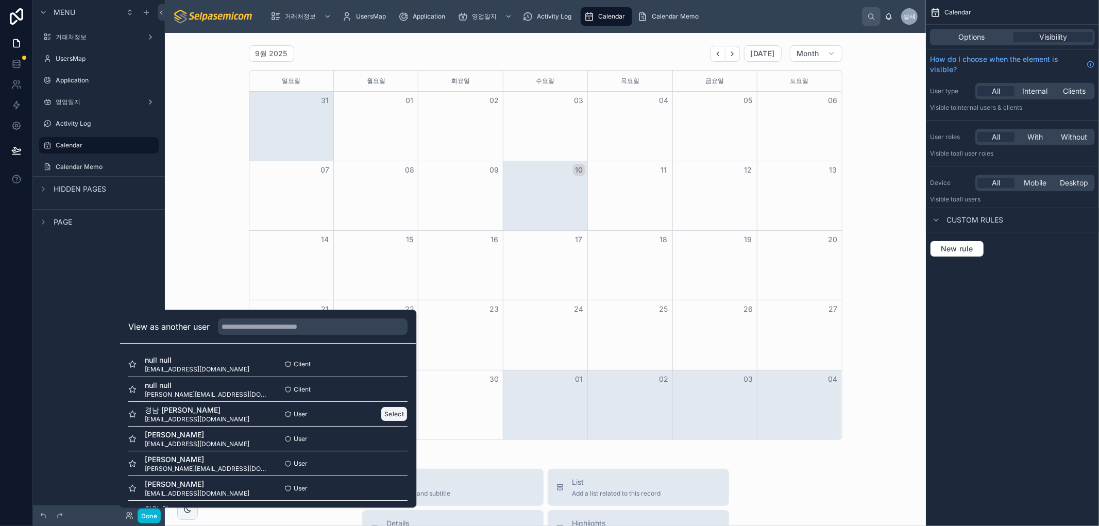 This screenshot has height=526, width=1099. I want to click on button: 12, so click(748, 170).